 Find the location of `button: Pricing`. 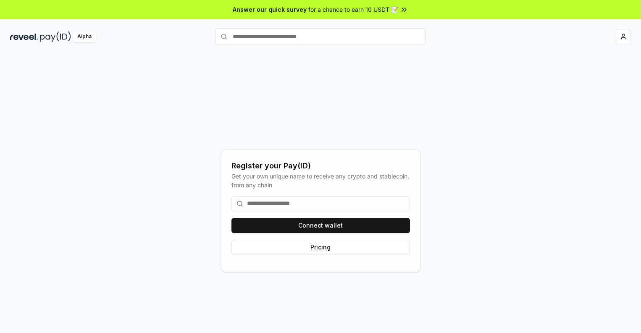

button: Pricing is located at coordinates (321, 248).